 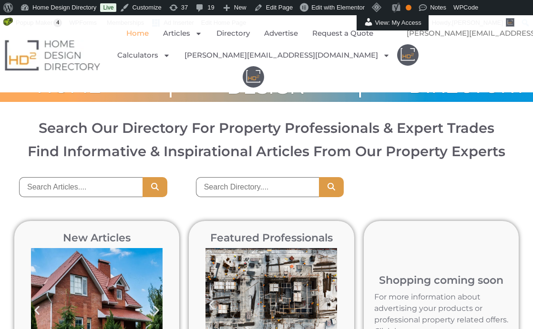 What do you see at coordinates (473, 23) in the screenshot?
I see `a: Howdy,` at bounding box center [473, 23].